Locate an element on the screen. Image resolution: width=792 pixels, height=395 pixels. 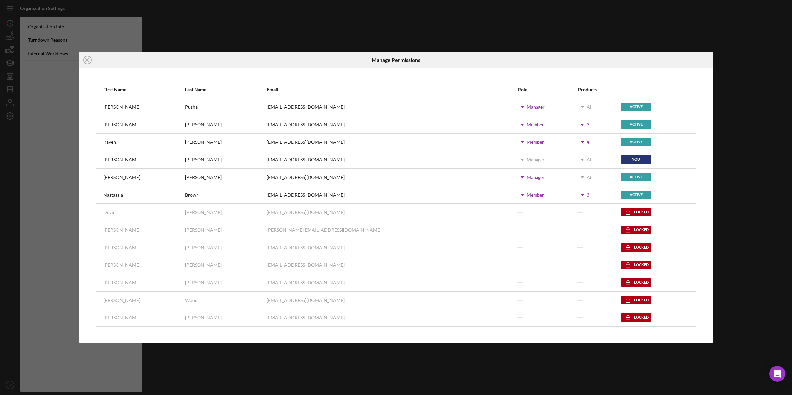
div: Brown is located at coordinates (192, 195).